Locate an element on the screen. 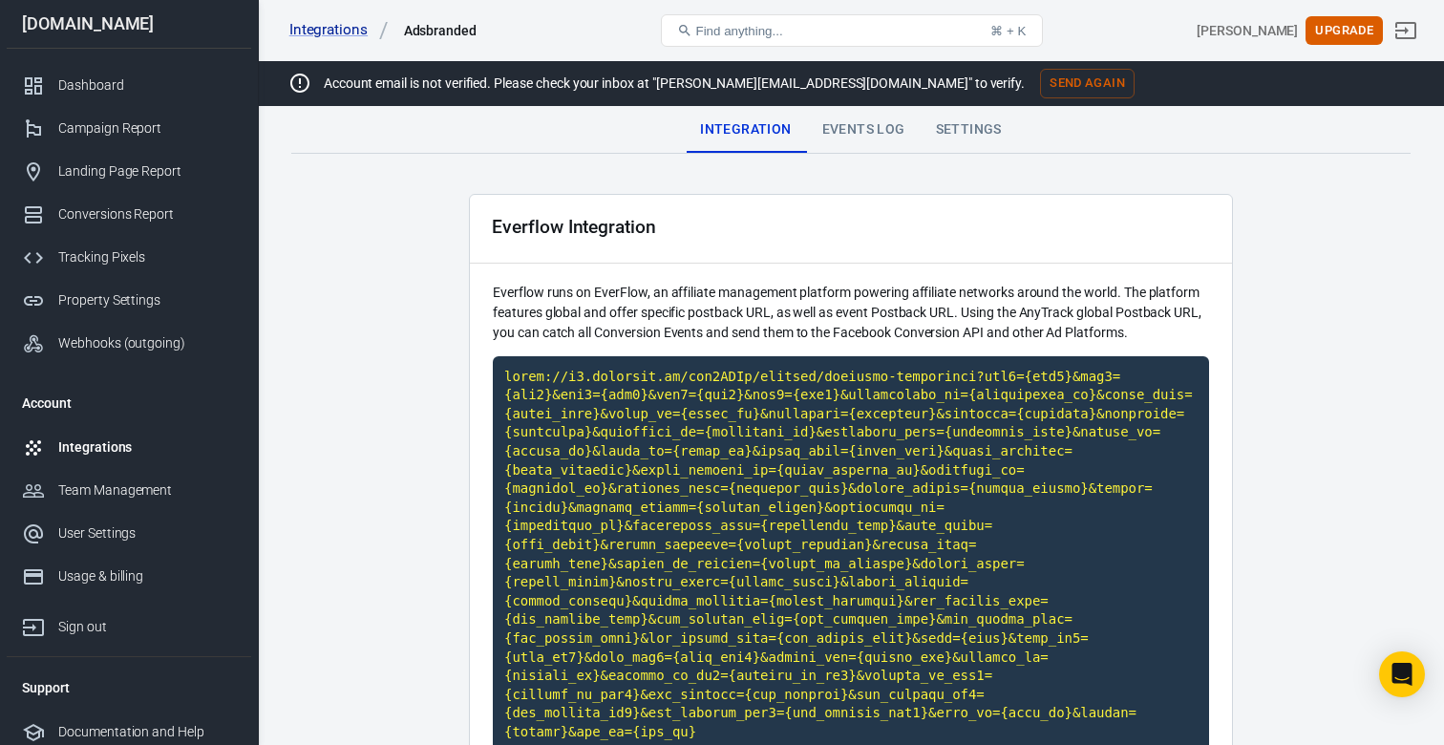 The width and height of the screenshot is (1444, 745). div: Team Management is located at coordinates (147, 490).